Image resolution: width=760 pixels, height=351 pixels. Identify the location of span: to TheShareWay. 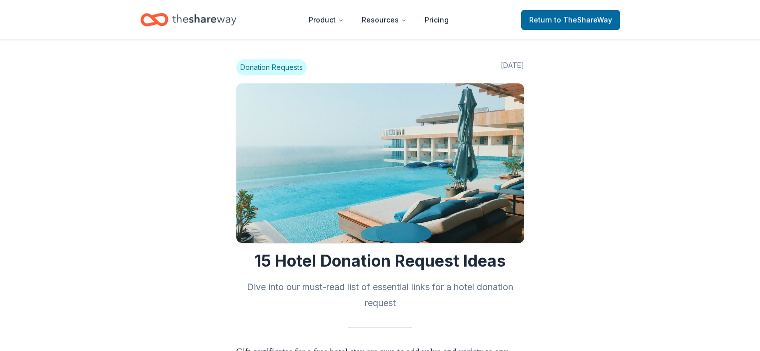
(583, 19).